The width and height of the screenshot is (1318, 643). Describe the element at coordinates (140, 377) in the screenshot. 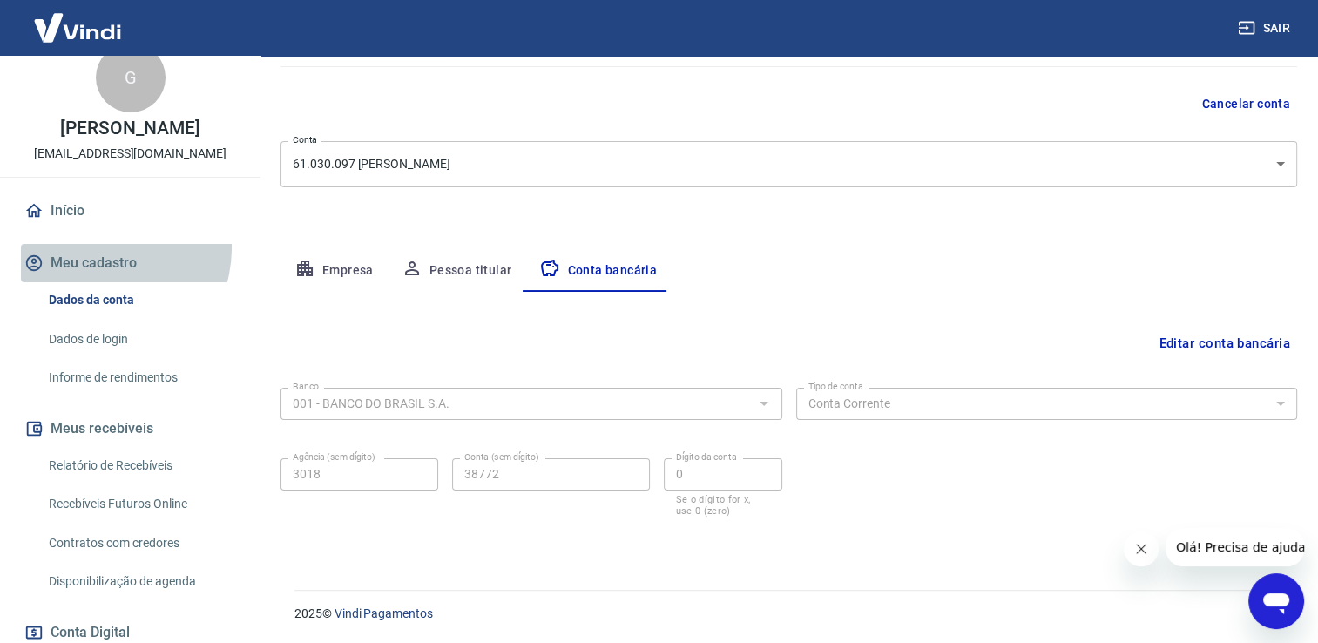

I see `a: Informe de rendimentos` at that location.